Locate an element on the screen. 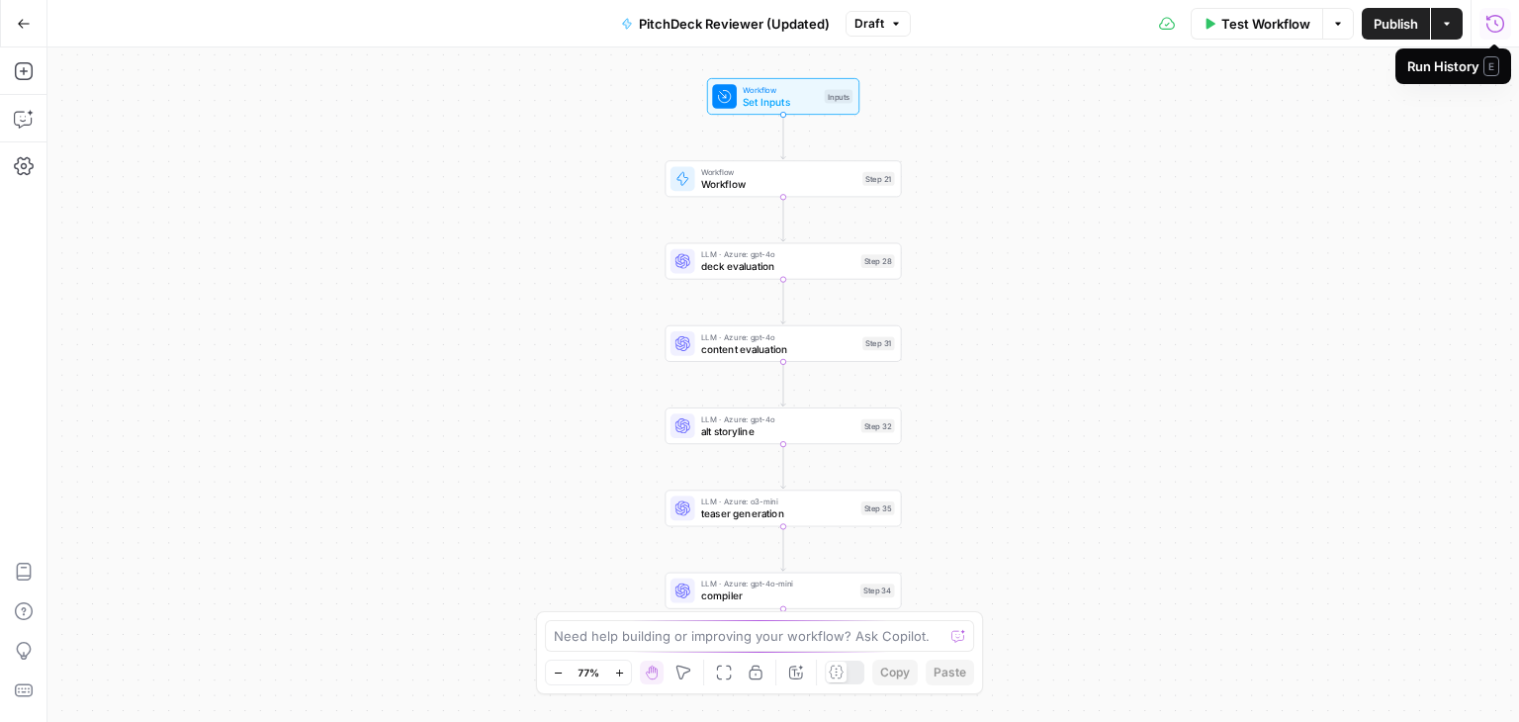 The width and height of the screenshot is (1519, 722). div: LLM · Azure: gpt-4ocontent evaluationStep 31 is located at coordinates (782, 343).